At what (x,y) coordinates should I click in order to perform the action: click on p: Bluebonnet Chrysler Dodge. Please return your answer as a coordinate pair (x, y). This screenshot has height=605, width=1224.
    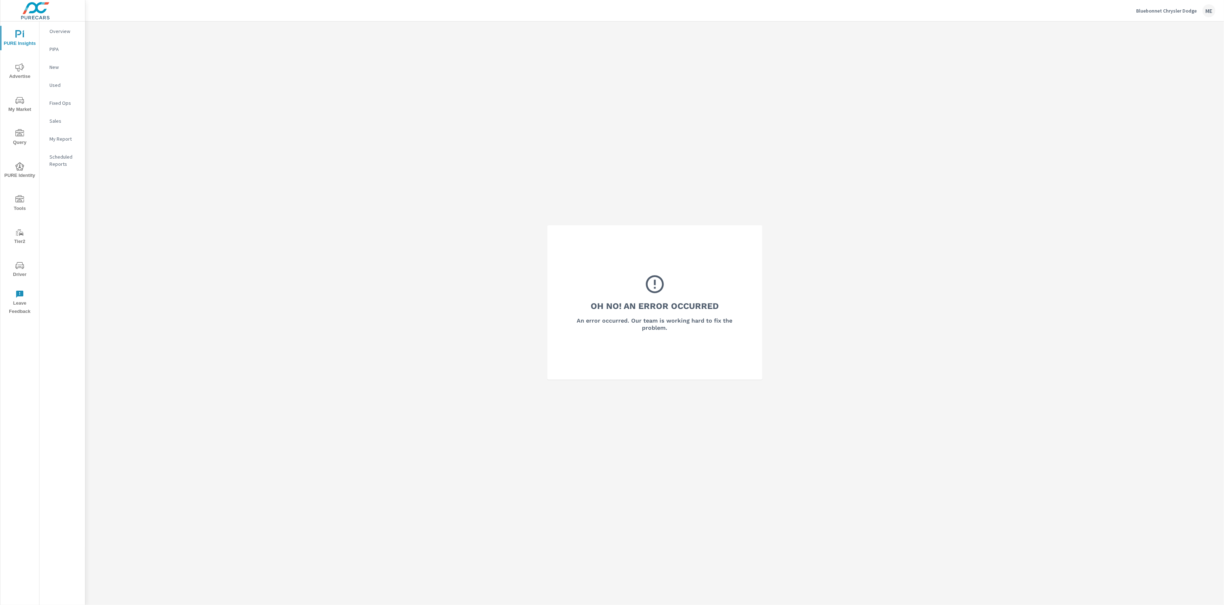
    Looking at the image, I should click on (1166, 11).